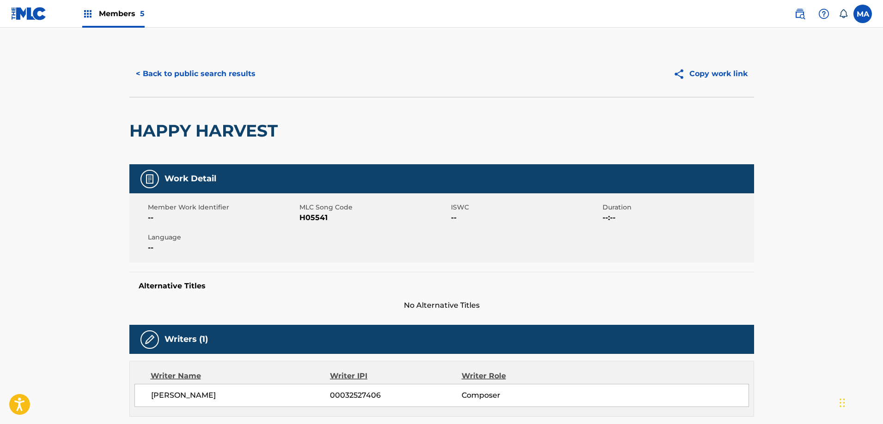 This screenshot has height=424, width=883. Describe the element at coordinates (799, 14) in the screenshot. I see `img: search` at that location.